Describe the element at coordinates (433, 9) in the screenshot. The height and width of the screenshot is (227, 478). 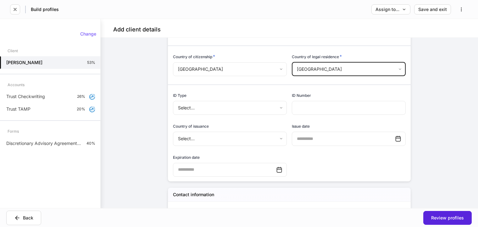
I see `button: Save and exit` at that location.